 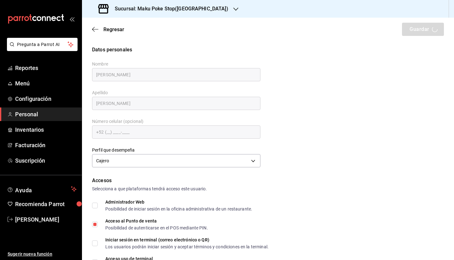 What do you see at coordinates (46, 83) in the screenshot?
I see `span: Menú` at bounding box center [46, 83].